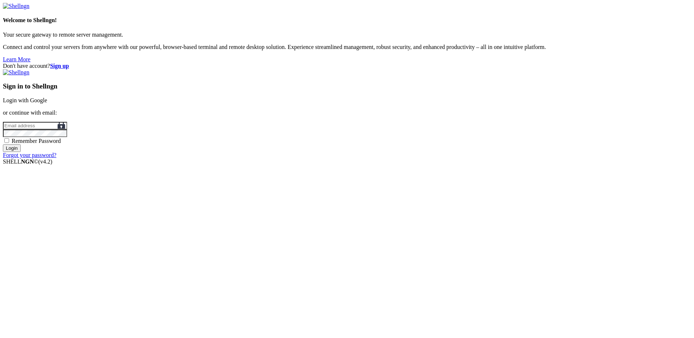  Describe the element at coordinates (35, 126) in the screenshot. I see `input: Email address` at that location.